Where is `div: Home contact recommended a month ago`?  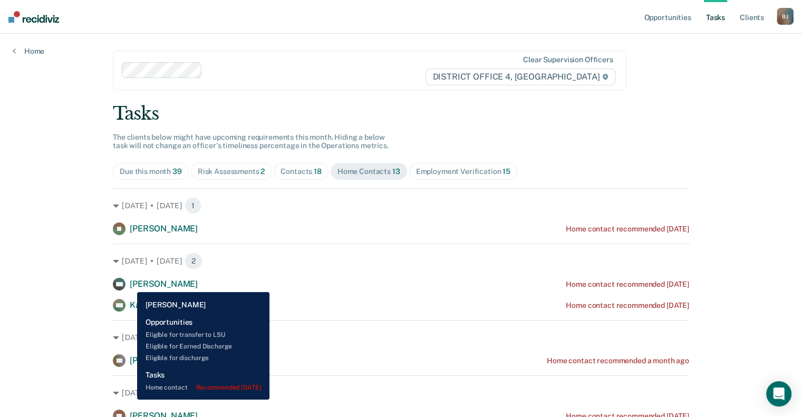
div: Home contact recommended a month ago is located at coordinates (618, 361).